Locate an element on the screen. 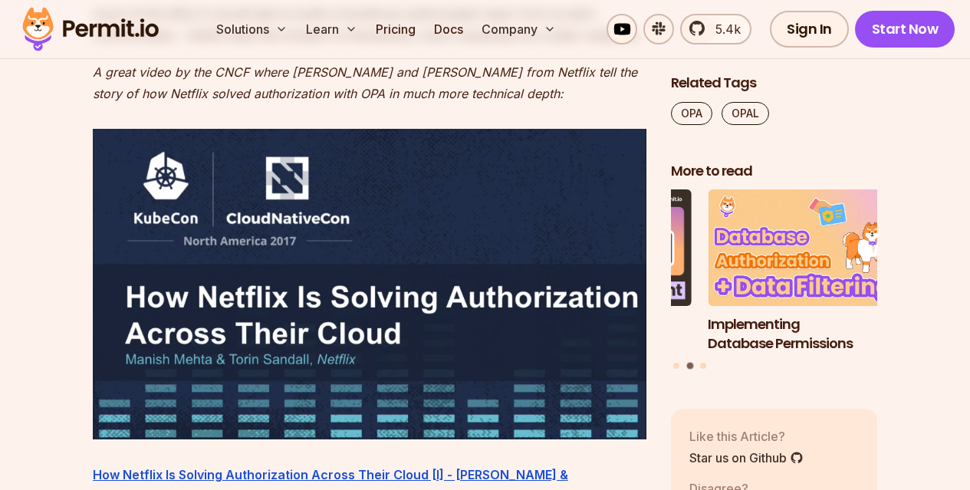  h2: More to read is located at coordinates (774, 171).